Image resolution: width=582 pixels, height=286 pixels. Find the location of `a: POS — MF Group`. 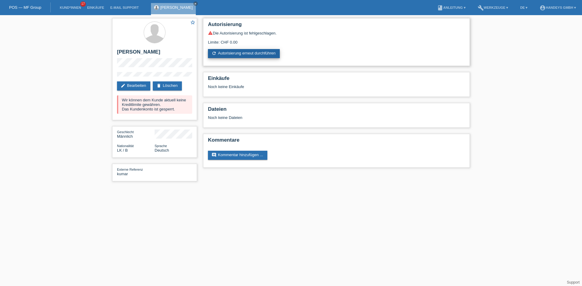

a: POS — MF Group is located at coordinates (25, 7).